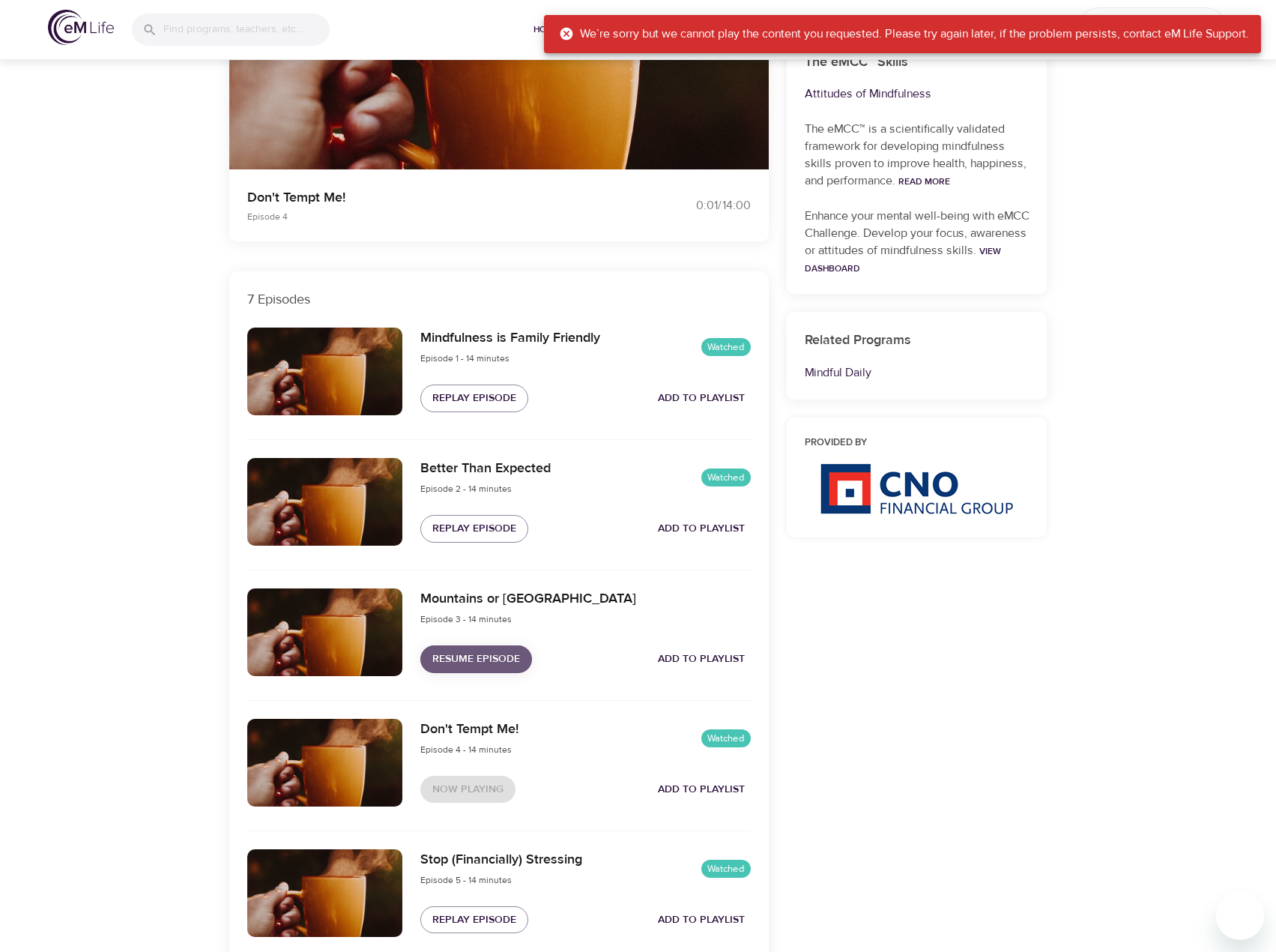  What do you see at coordinates (466, 749) in the screenshot?
I see `span: Episode 4 - 14 minutes` at bounding box center [466, 749].